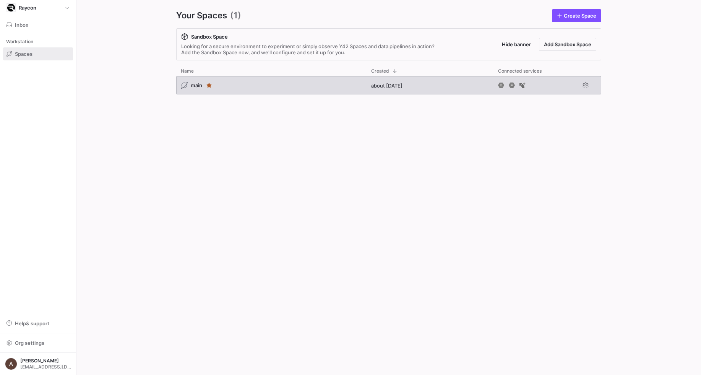 The image size is (701, 375). What do you see at coordinates (516, 44) in the screenshot?
I see `button: Hide banner` at bounding box center [516, 44].